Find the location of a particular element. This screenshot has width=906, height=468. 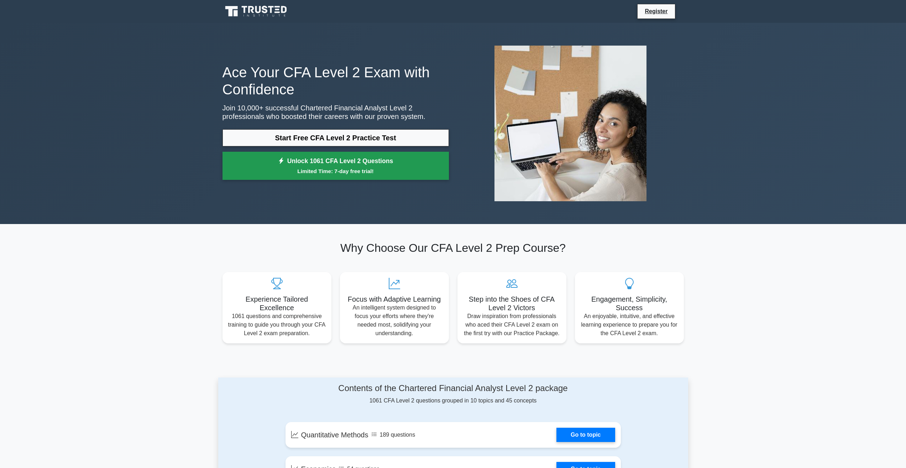

p: Join 10,000+ successful Chartered Financial Analyst Level 2 professionals who boosted their caree... is located at coordinates (336, 112).